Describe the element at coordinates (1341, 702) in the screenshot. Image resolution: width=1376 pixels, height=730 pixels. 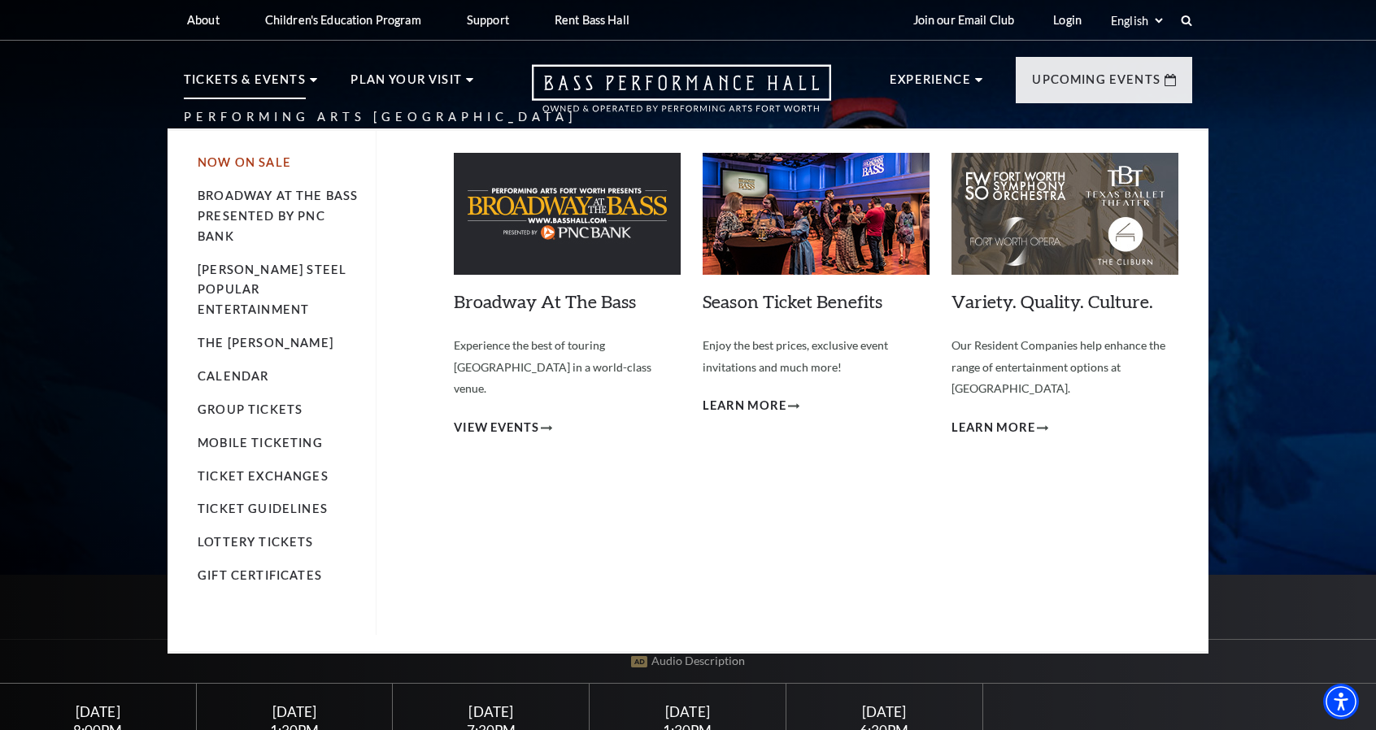
I see `div: Accessibility Menu` at that location.